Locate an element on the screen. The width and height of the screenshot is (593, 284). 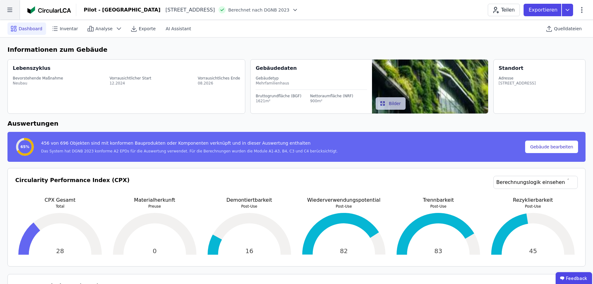
span: Exporte is located at coordinates (147, 29).